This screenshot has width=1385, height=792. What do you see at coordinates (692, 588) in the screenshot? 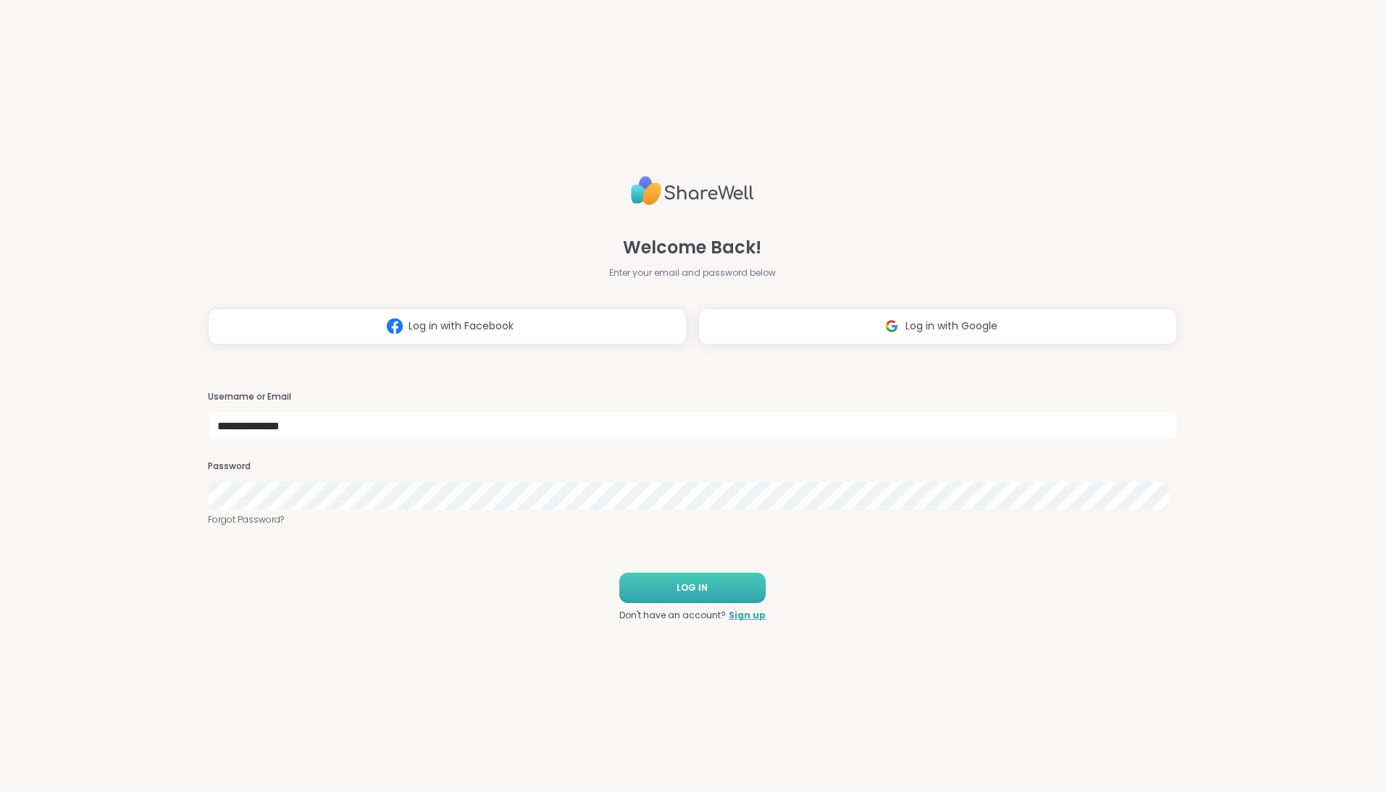
I see `button: LOG IN` at bounding box center [692, 588].